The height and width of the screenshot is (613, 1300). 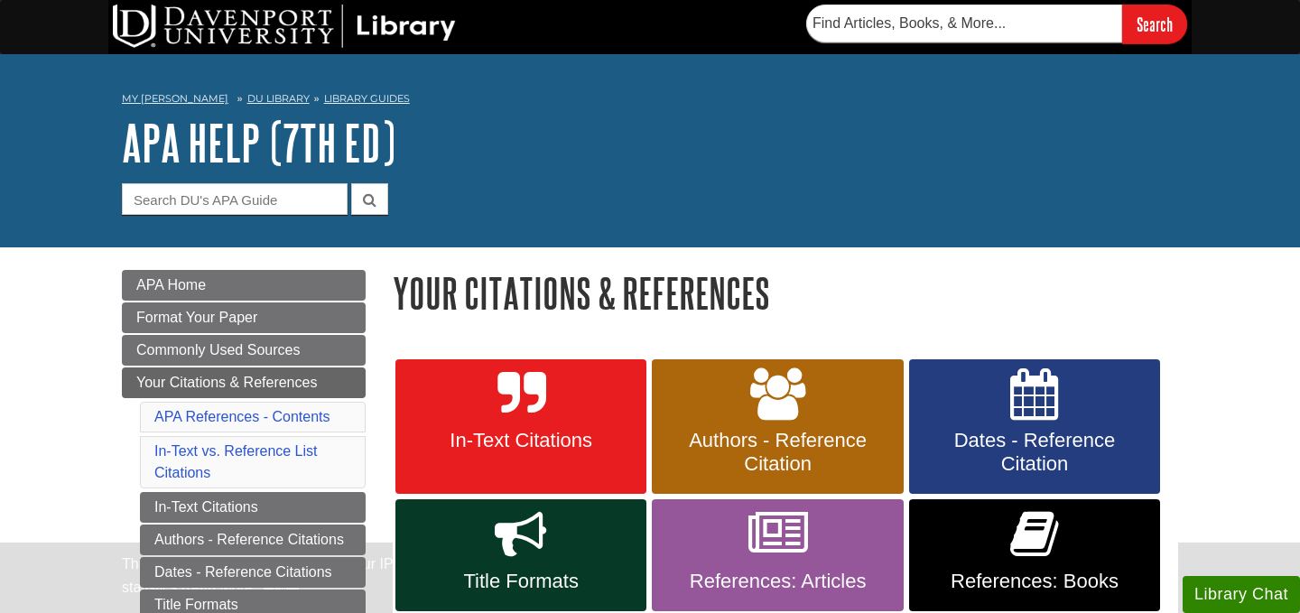 I want to click on a: DU Library, so click(x=278, y=98).